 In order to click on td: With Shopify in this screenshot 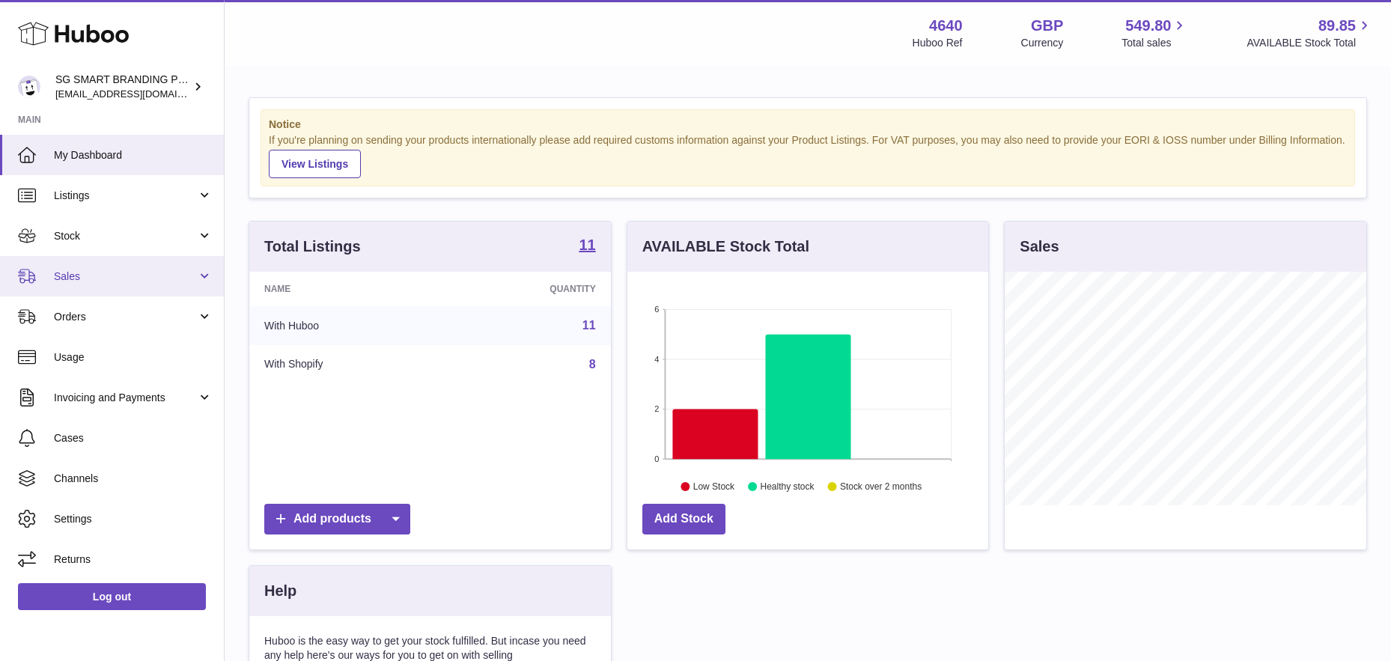, I will do `click(347, 365)`.